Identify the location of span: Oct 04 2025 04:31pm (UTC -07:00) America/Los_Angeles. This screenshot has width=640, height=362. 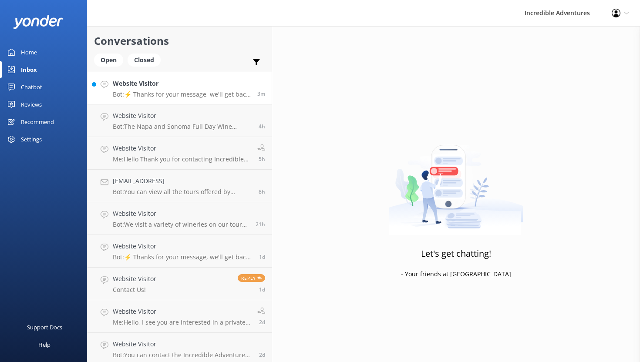
(261, 94).